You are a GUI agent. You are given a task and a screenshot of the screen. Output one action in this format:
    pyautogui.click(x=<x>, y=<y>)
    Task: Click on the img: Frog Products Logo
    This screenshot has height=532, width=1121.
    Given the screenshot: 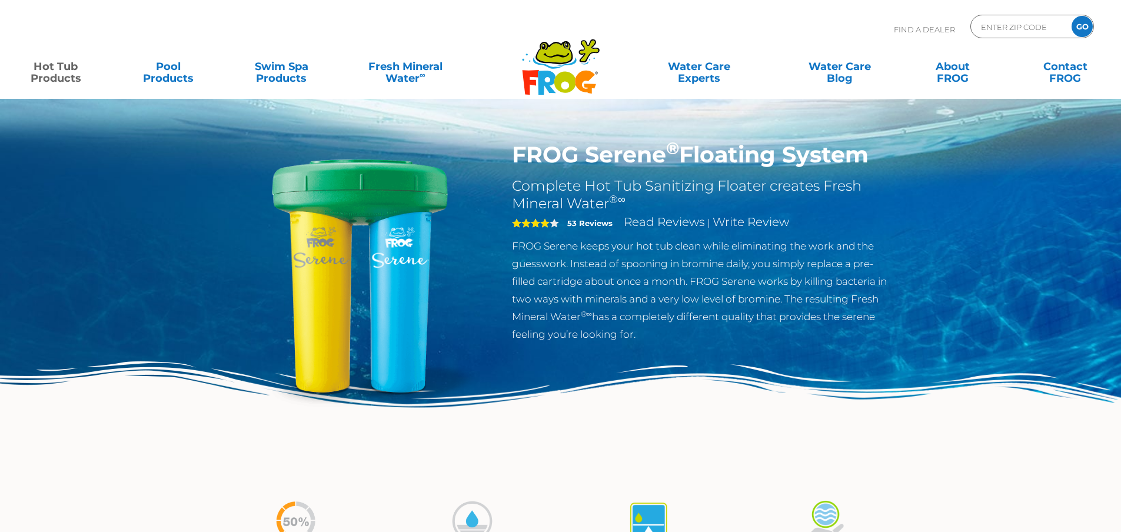 What is the action you would take?
    pyautogui.click(x=561, y=59)
    